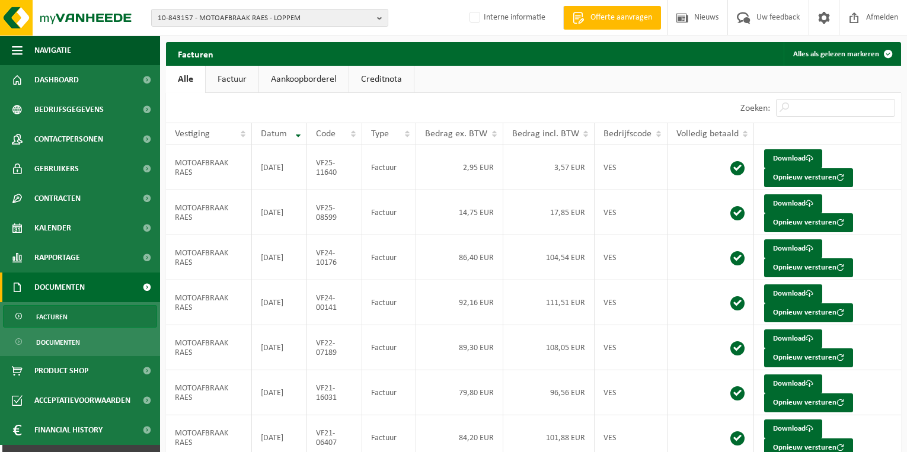 This screenshot has height=452, width=907. What do you see at coordinates (69, 110) in the screenshot?
I see `span: Bedrijfsgegevens` at bounding box center [69, 110].